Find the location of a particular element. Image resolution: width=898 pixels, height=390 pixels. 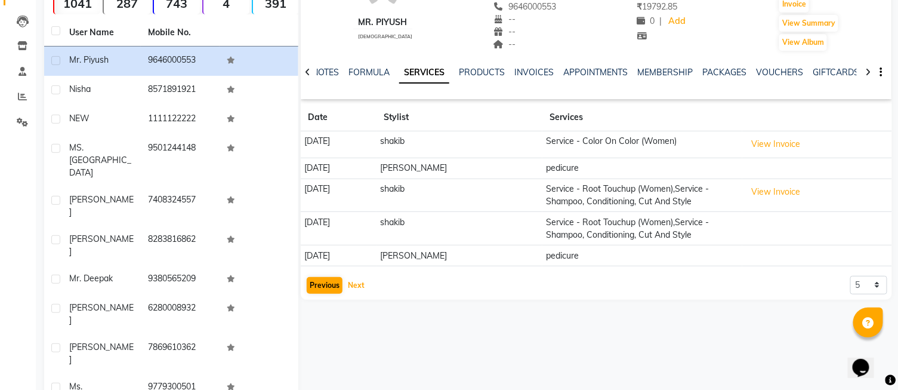

td: 9380565209 is located at coordinates (180, 279).